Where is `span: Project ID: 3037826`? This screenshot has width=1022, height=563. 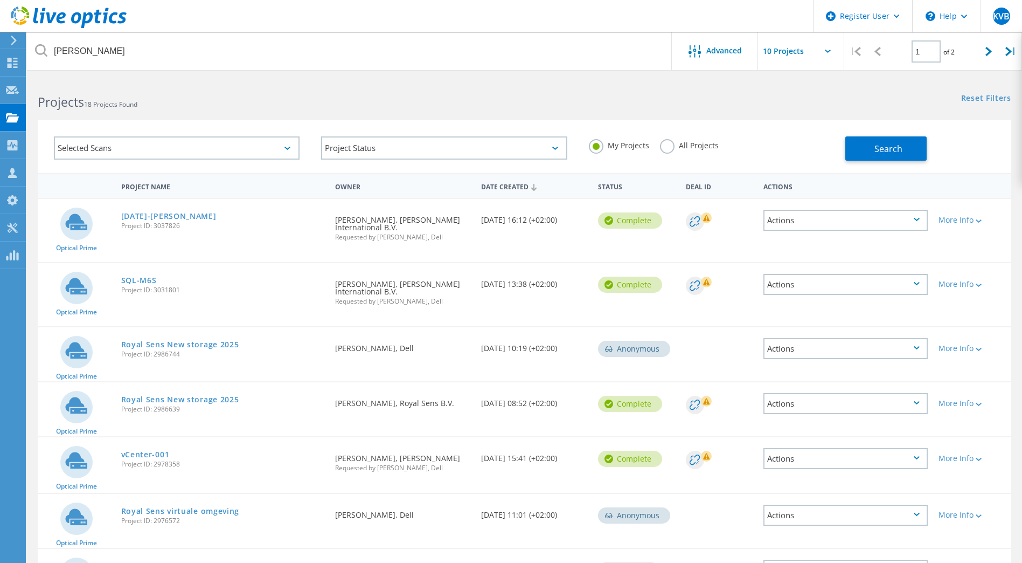 span: Project ID: 3037826 is located at coordinates (223, 226).